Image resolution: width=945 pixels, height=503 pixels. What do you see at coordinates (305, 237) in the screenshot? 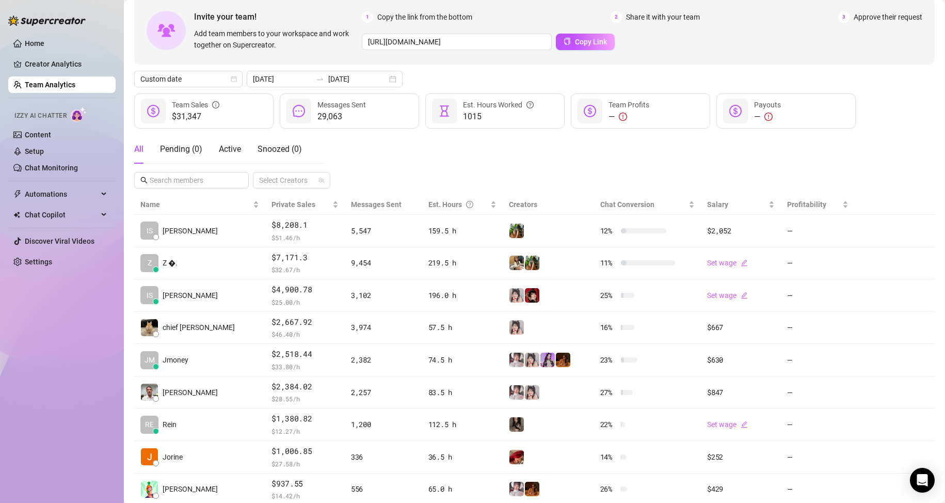
I see `span: $ 51.46 /h` at bounding box center [305, 237].